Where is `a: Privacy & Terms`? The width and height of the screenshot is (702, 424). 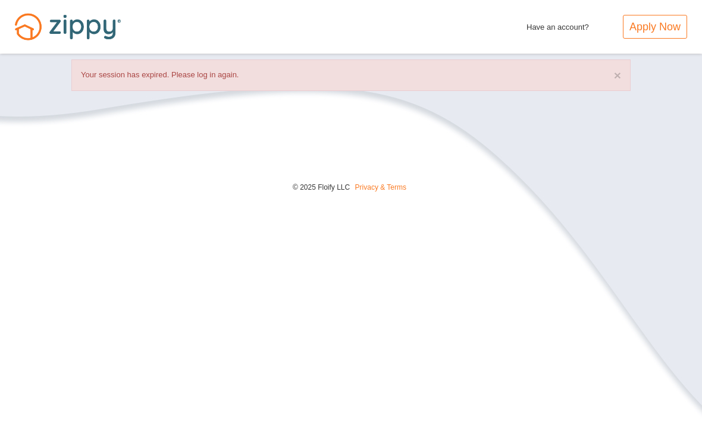 a: Privacy & Terms is located at coordinates (381, 187).